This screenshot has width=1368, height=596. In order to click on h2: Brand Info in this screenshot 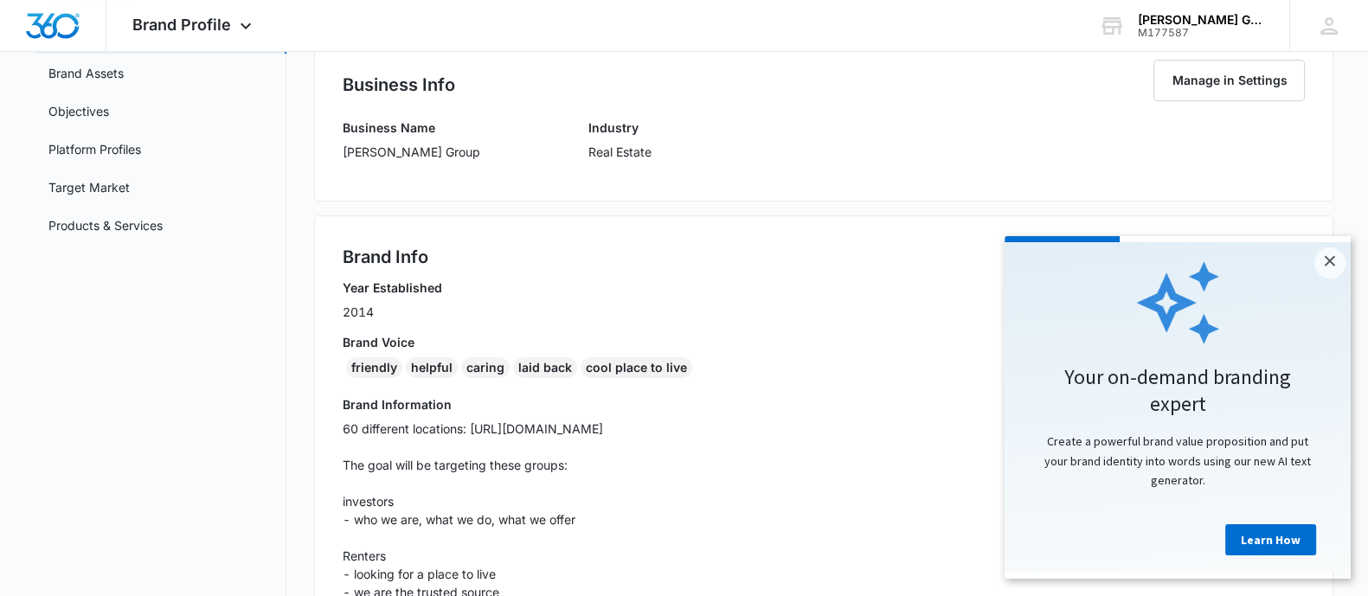, I will do `click(385, 257)`.